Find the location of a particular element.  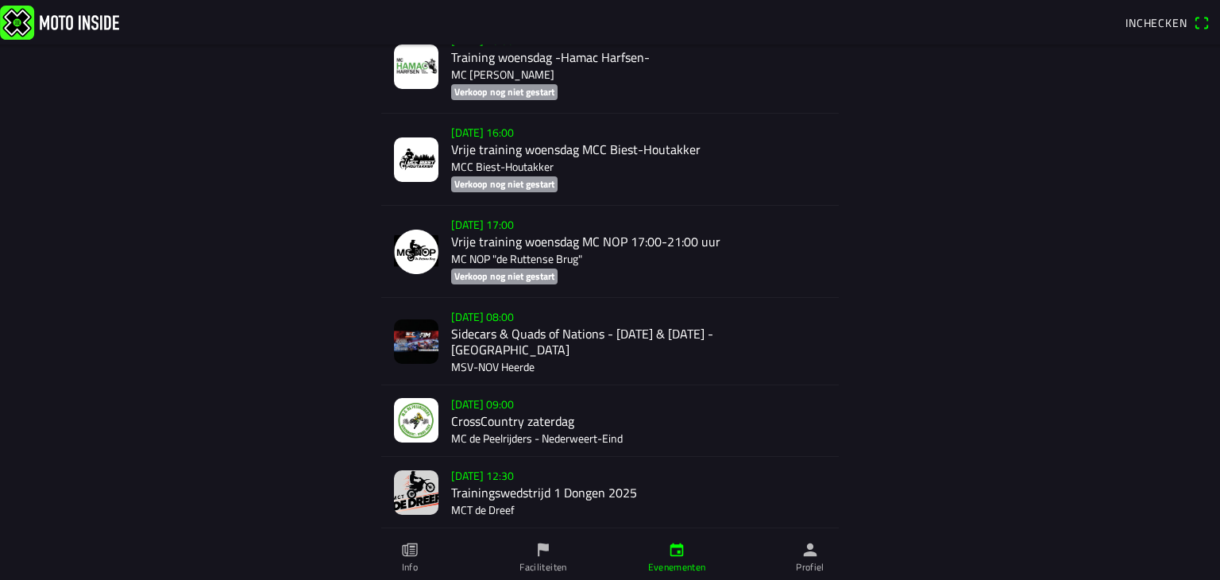

img: 2jubyqFwUY625b9WQNj3VlvG0cDiWSkTgDyQjPWg.jpg is located at coordinates (416, 342).